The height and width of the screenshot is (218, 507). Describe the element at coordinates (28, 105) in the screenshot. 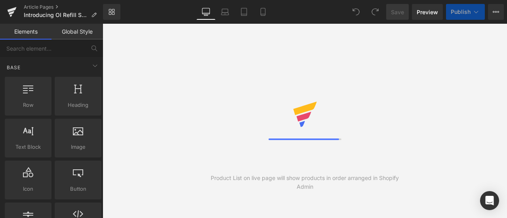

I see `span: Row` at that location.